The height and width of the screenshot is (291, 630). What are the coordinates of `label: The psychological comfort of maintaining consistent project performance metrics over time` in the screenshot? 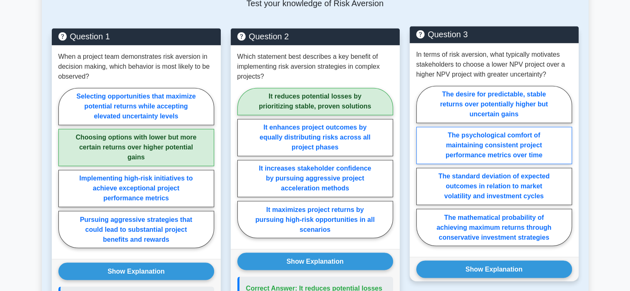 It's located at (494, 145).